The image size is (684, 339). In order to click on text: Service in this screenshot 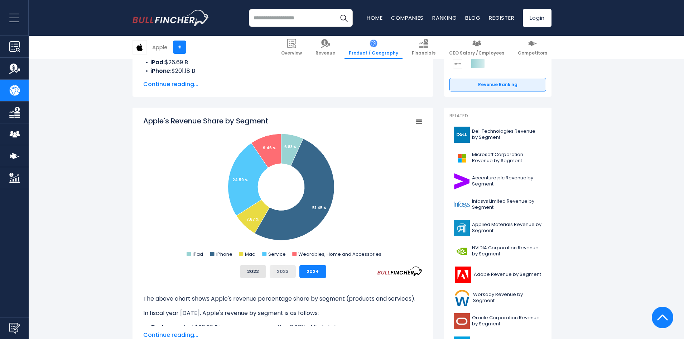, I will do `click(277, 254)`.